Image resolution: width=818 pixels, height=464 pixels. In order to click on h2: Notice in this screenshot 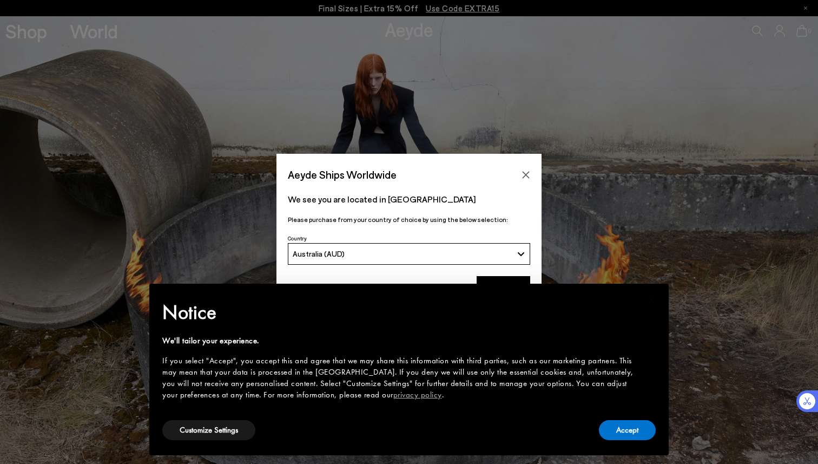, I will do `click(401, 312)`.